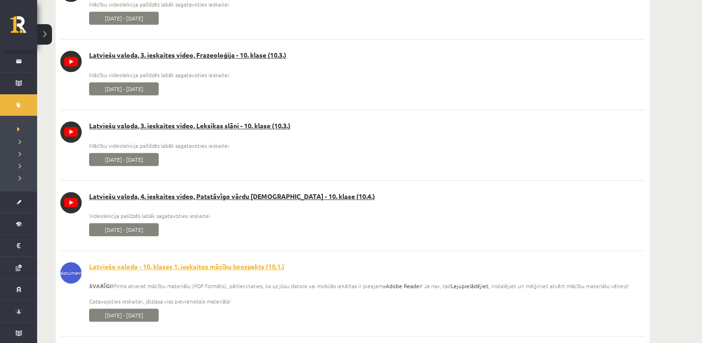 The image size is (702, 343). I want to click on a: Latviešu valoda, 3. ieskaites video, Leksikas slāņi - 10. klase (10.3.), so click(353, 126).